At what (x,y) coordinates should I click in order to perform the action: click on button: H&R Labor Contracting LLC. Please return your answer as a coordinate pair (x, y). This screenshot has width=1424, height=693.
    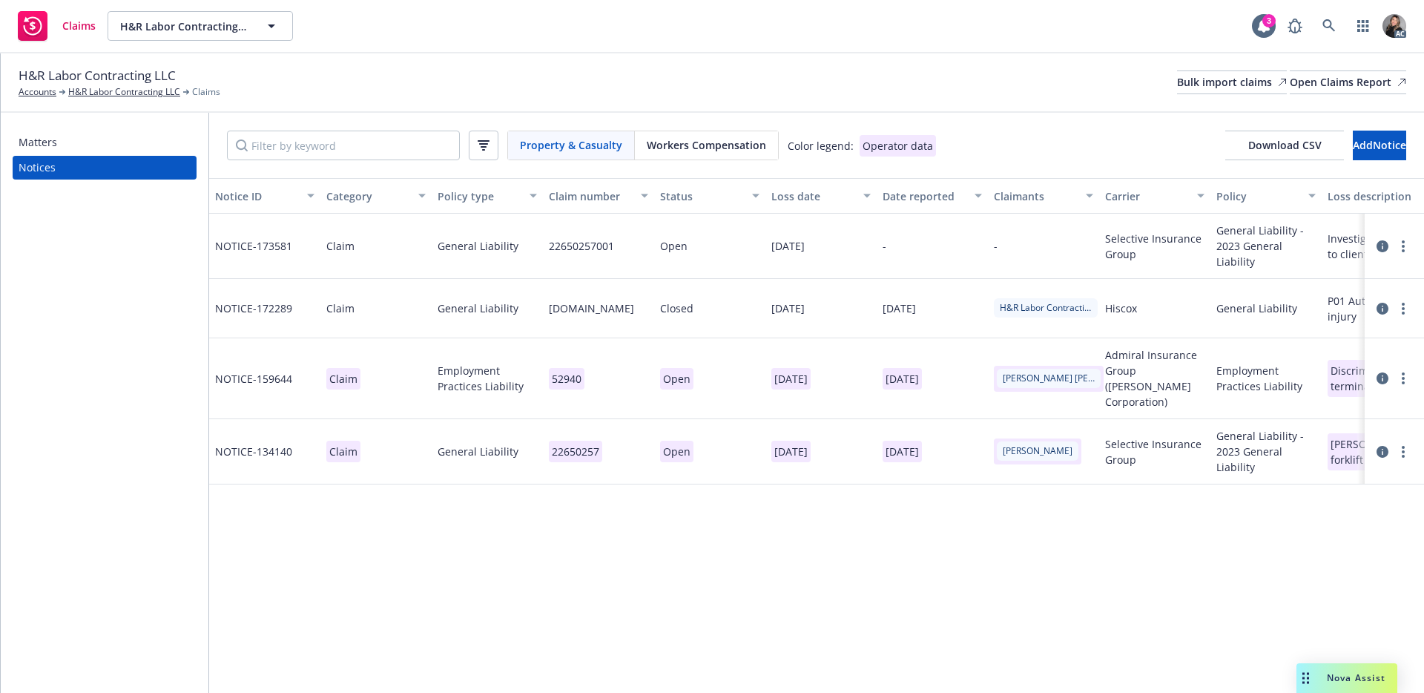
    Looking at the image, I should click on (200, 26).